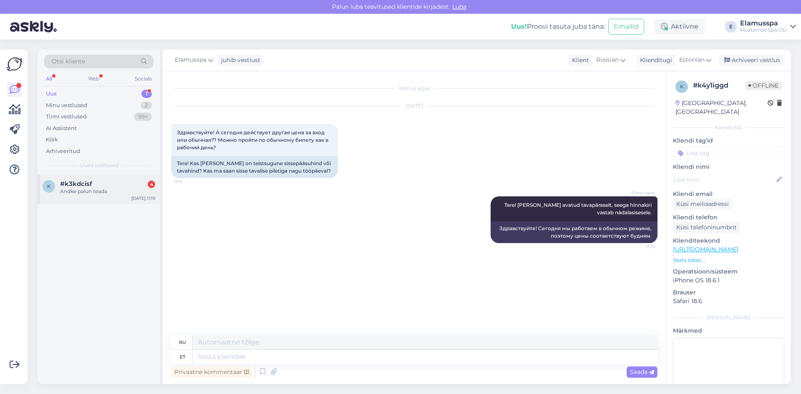 The width and height of the screenshot is (801, 394). I want to click on span: Russian, so click(608, 60).